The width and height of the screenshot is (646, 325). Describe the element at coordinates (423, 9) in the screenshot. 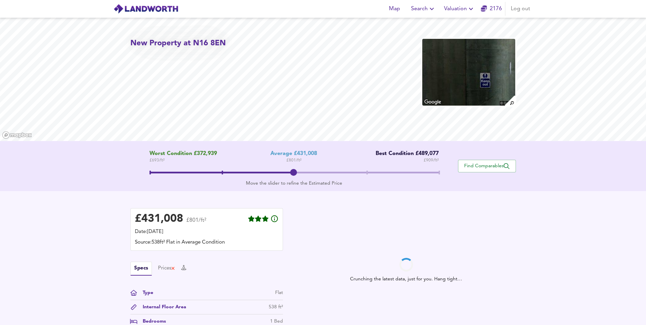

I see `span: Search` at that location.